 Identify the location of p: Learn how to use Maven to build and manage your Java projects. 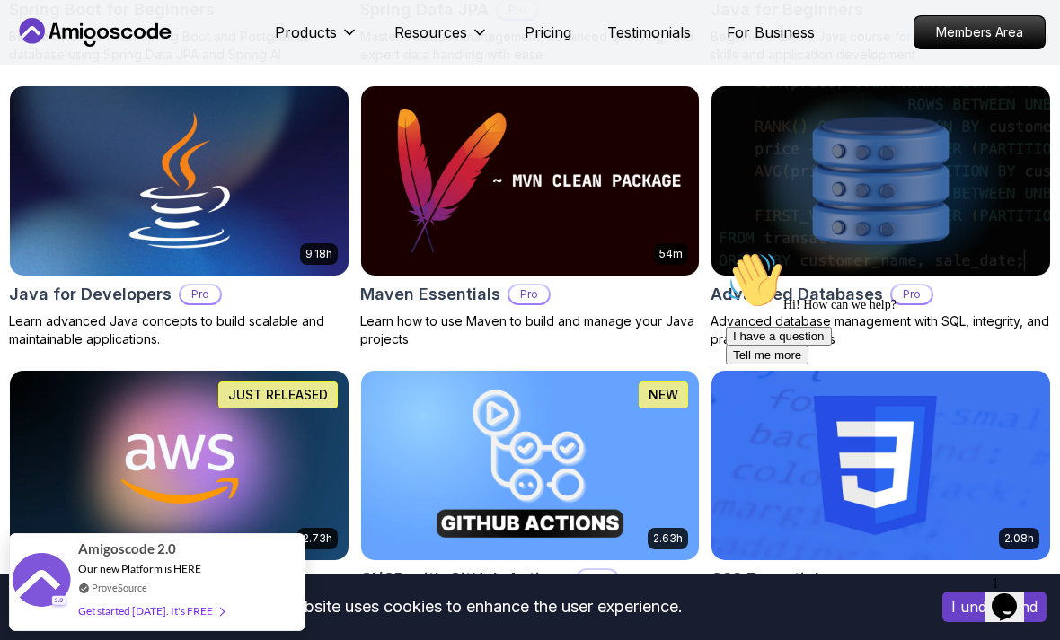
(530, 331).